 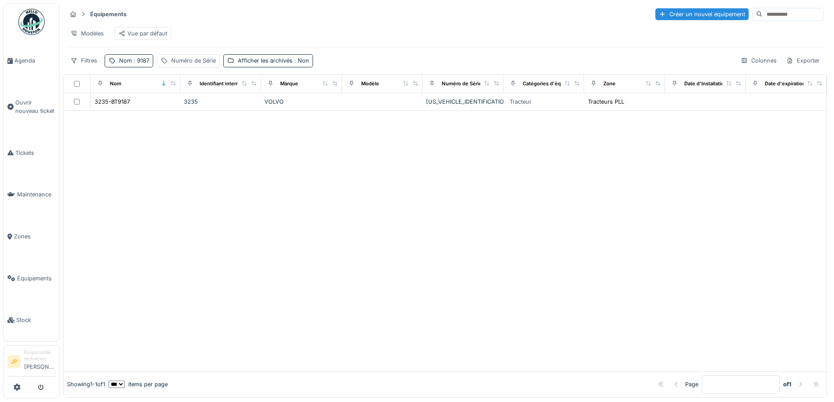 I want to click on a: Zones, so click(x=32, y=237).